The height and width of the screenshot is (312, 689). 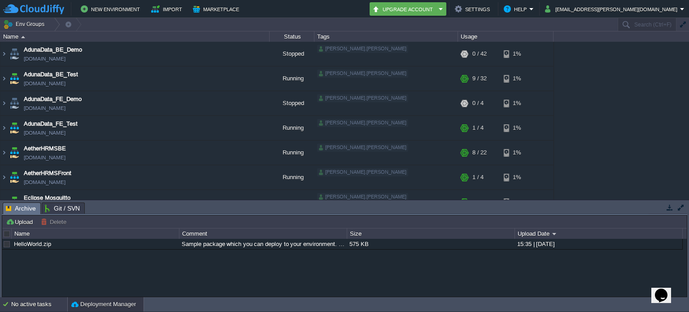 What do you see at coordinates (404, 9) in the screenshot?
I see `button: Upgrade Account` at bounding box center [404, 9].